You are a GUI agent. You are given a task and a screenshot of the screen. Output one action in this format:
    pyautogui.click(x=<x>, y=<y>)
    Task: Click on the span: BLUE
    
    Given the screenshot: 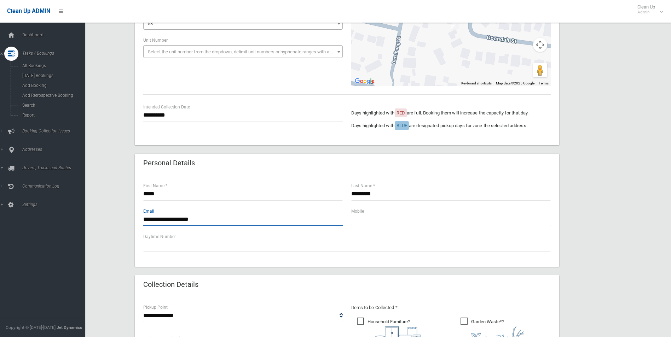 What is the action you would take?
    pyautogui.click(x=402, y=126)
    